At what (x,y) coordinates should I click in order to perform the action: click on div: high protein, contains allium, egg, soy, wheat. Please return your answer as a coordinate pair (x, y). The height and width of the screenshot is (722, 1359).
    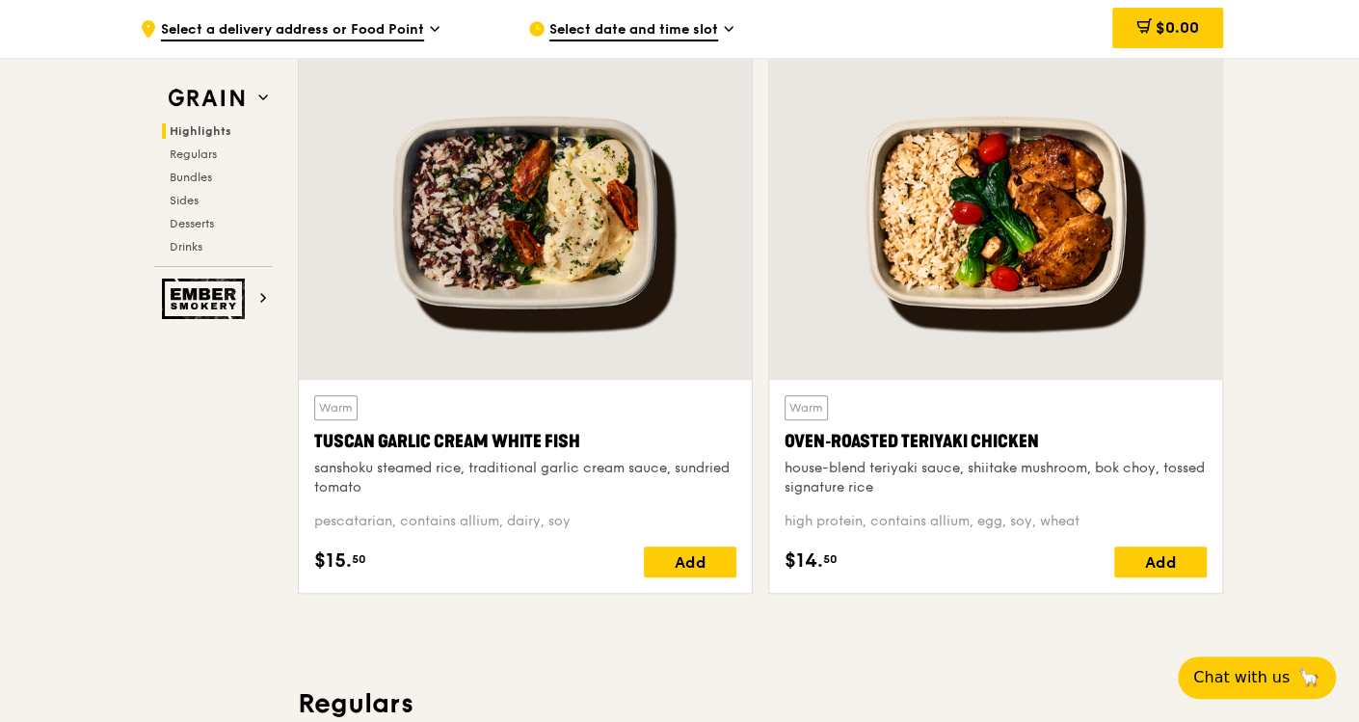
    Looking at the image, I should click on (996, 521).